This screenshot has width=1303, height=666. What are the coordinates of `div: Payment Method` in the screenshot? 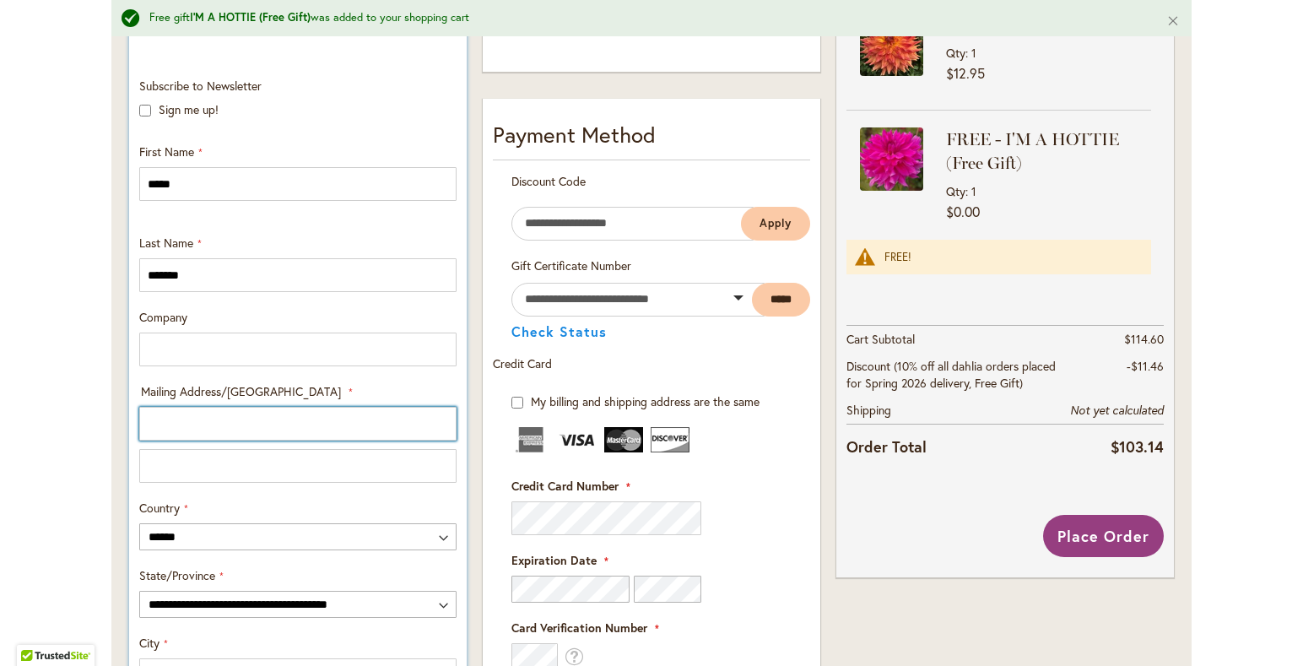 It's located at (651, 139).